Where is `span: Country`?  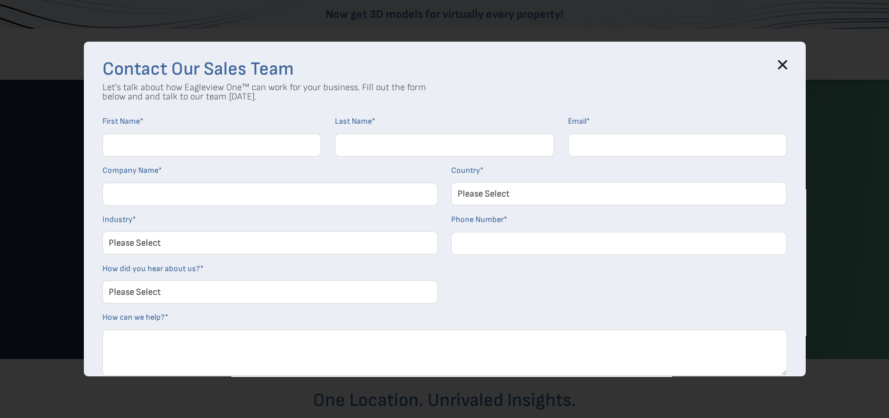
span: Country is located at coordinates (466, 170).